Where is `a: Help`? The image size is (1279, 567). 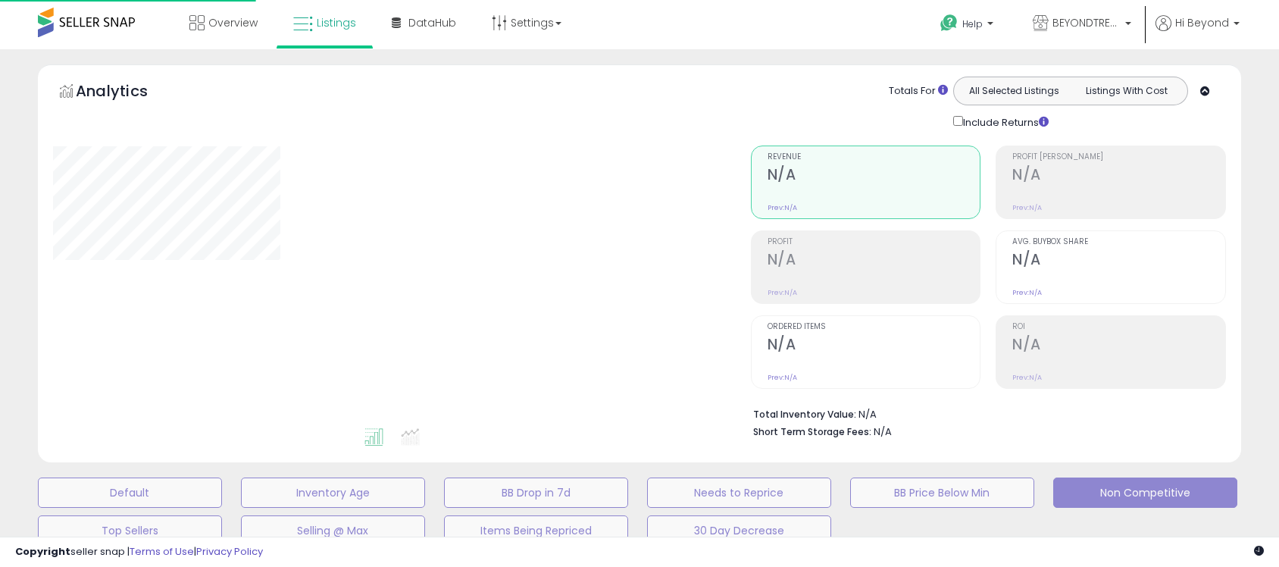 a: Help is located at coordinates (968, 26).